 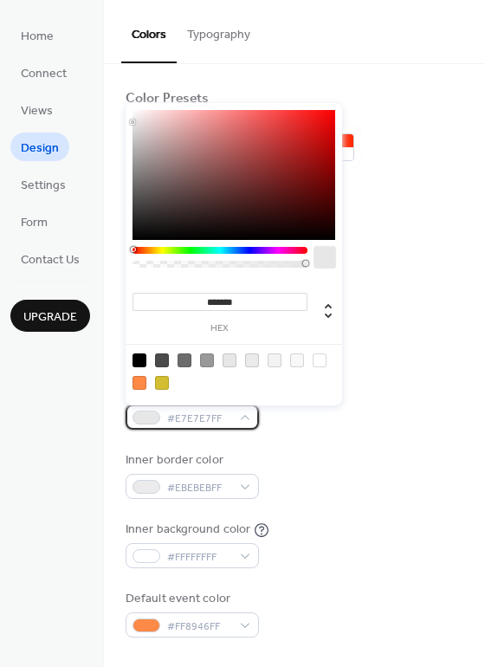 I want to click on span: Settings, so click(x=43, y=185).